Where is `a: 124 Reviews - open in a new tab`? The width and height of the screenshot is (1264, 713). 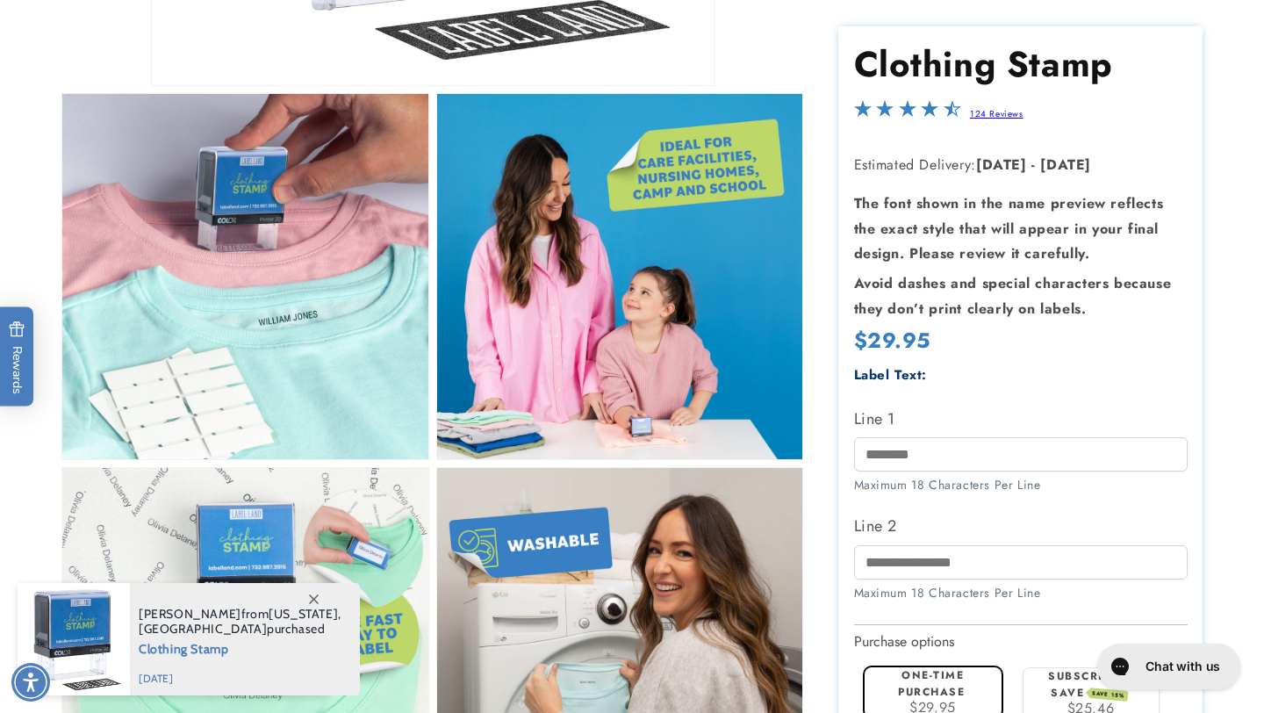 a: 124 Reviews - open in a new tab is located at coordinates (996, 114).